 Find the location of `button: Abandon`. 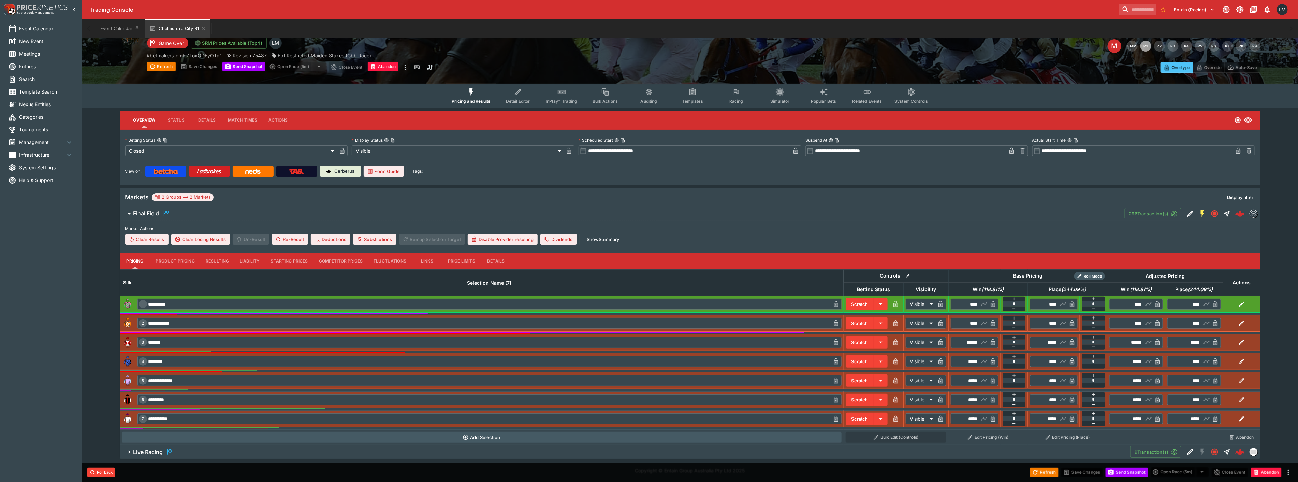

button: Abandon is located at coordinates (1266, 472).